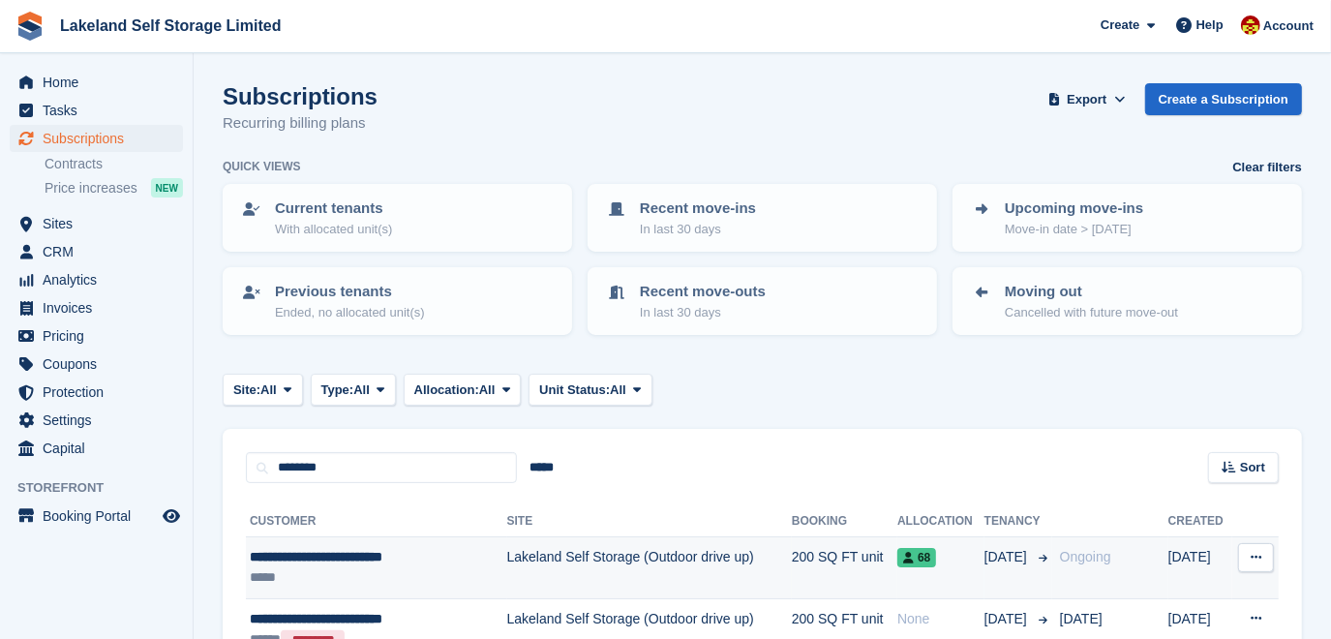 The image size is (1331, 639). Describe the element at coordinates (1200, 522) in the screenshot. I see `th: Created` at that location.